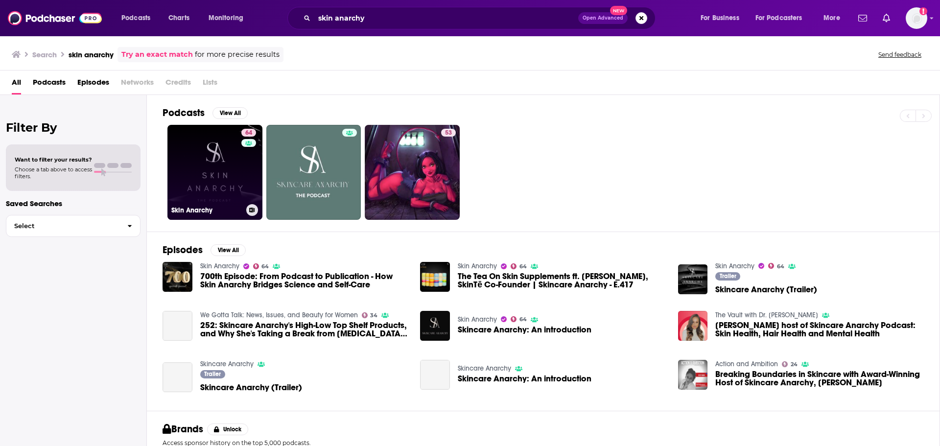  Describe the element at coordinates (179, 18) in the screenshot. I see `a: Charts` at that location.